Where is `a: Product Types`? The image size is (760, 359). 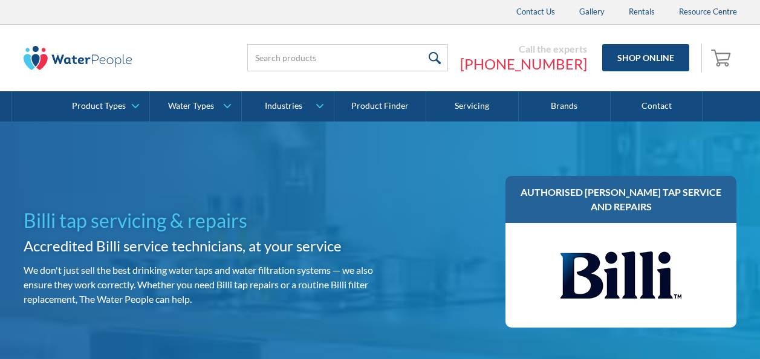 a: Product Types is located at coordinates (103, 106).